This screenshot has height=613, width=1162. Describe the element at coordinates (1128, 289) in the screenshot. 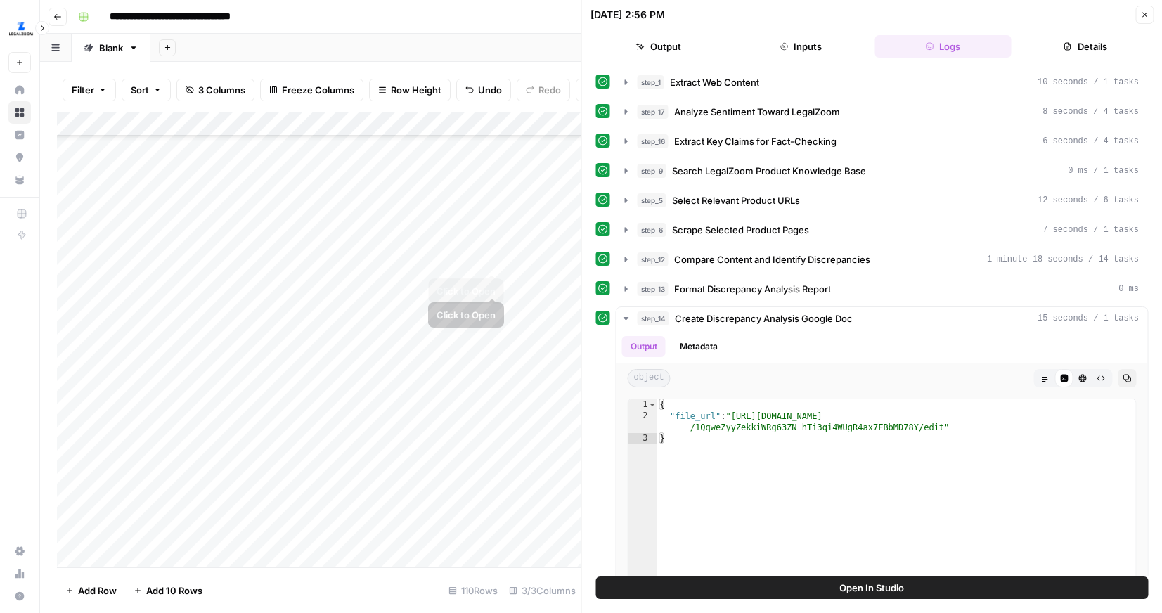

I see `span: 0 ms` at that location.